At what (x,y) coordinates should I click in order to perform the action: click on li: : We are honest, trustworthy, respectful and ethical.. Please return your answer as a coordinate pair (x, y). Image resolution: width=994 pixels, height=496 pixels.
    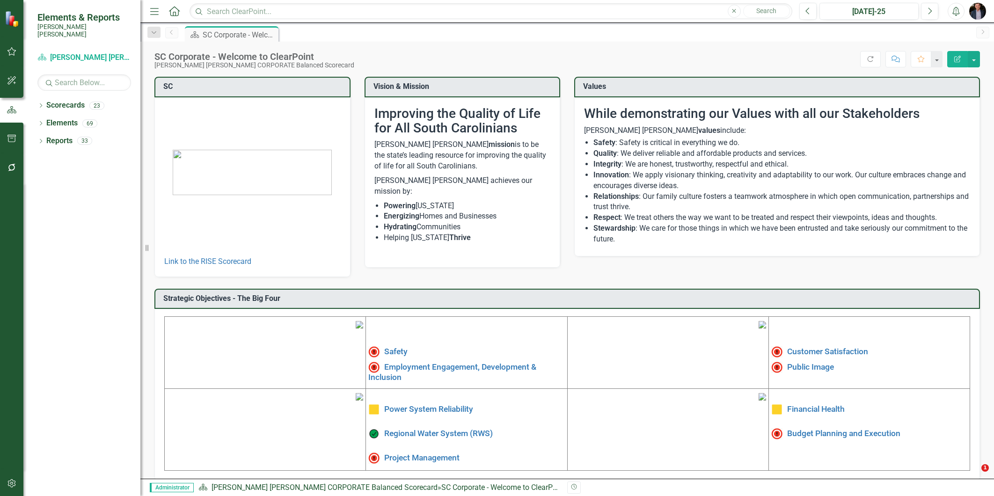
    Looking at the image, I should click on (782, 164).